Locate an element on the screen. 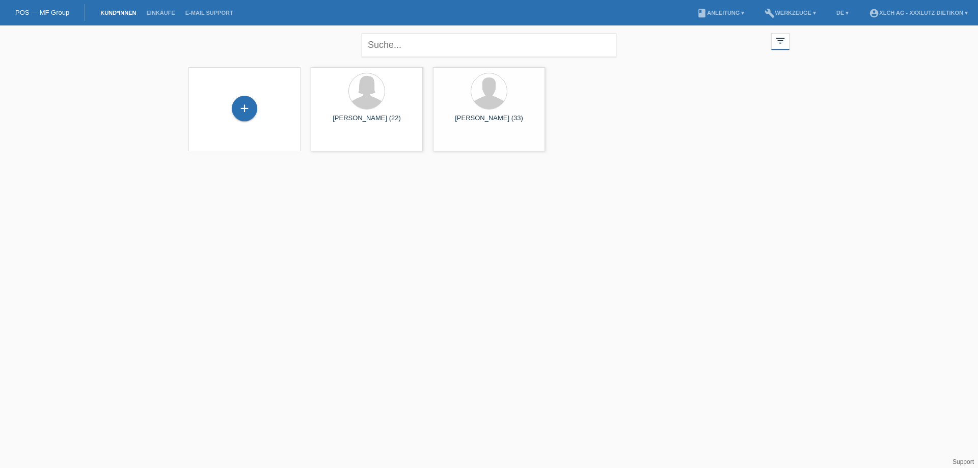 The width and height of the screenshot is (978, 468). a: buildWerkzeuge ▾ is located at coordinates (790, 13).